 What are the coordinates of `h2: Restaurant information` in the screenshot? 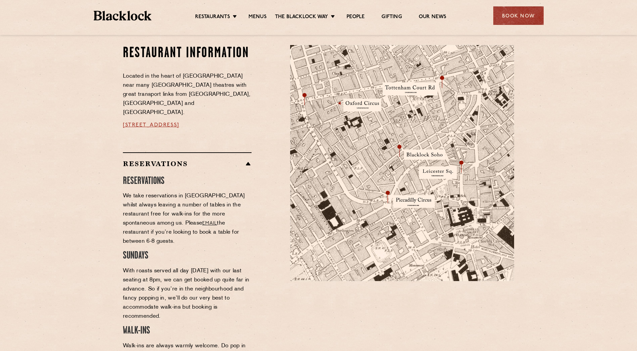 It's located at (187, 53).